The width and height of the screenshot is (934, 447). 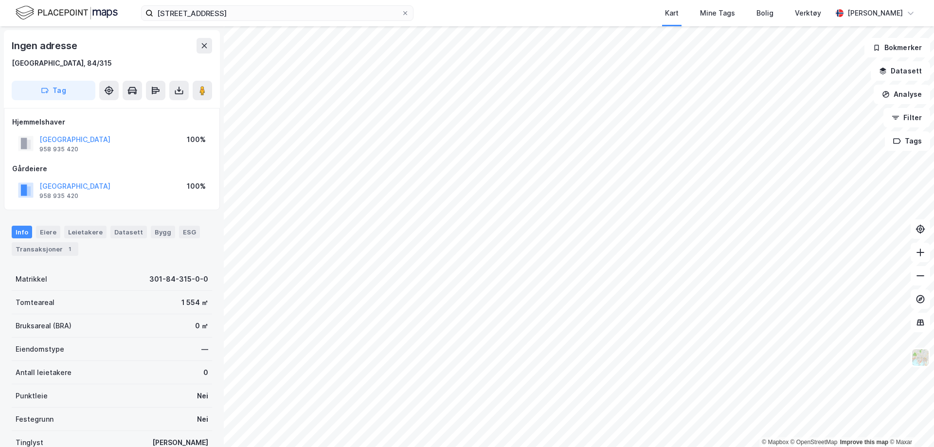 I want to click on div: Gårdeiere, so click(x=112, y=169).